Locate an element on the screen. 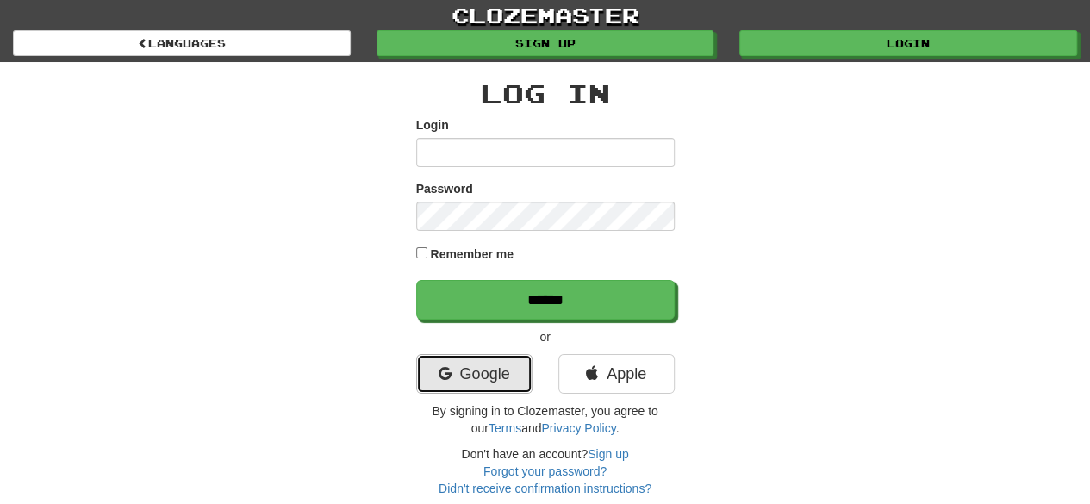 Image resolution: width=1090 pixels, height=504 pixels. h2: Log In is located at coordinates (546, 93).